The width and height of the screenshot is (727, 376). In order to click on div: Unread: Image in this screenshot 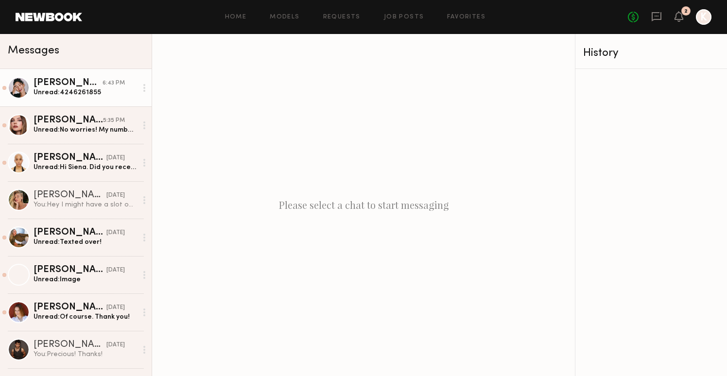, I will do `click(85, 279)`.